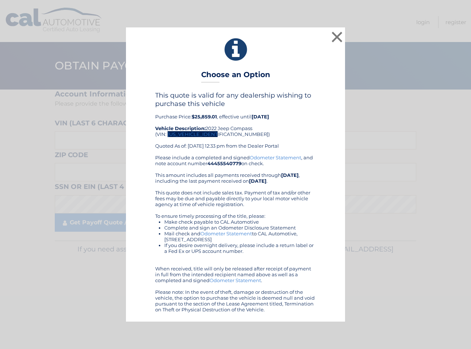 The width and height of the screenshot is (471, 349). What do you see at coordinates (236, 233) in the screenshot?
I see `div: Please include a completed and signed , and note account number on check. This amount includes al...` at bounding box center [236, 233].